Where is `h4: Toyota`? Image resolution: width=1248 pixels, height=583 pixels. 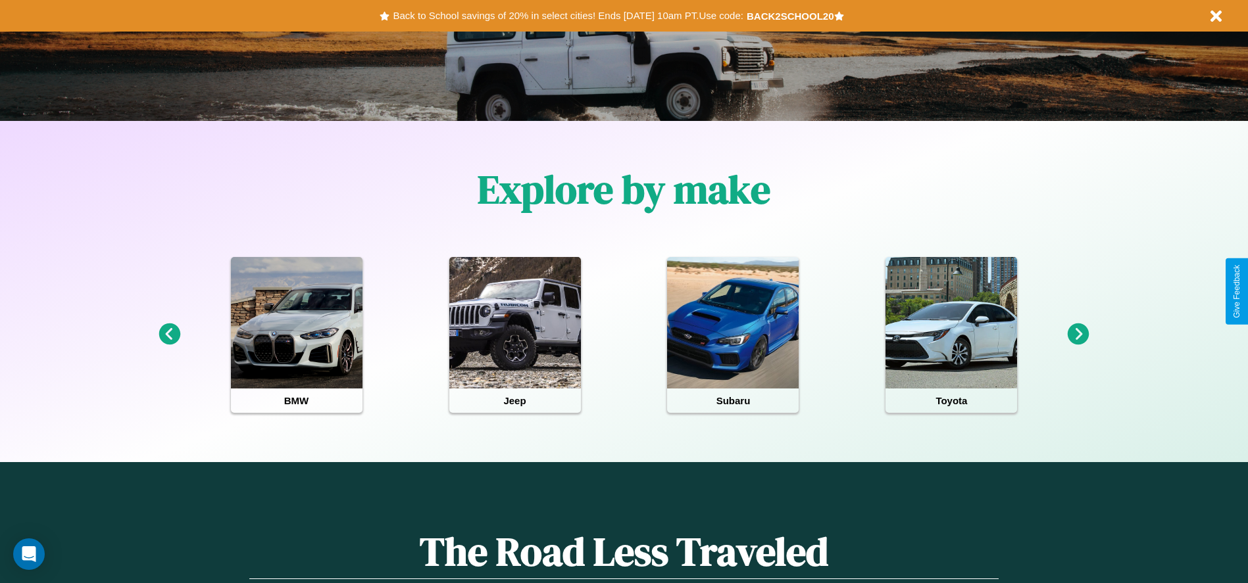 h4: Toyota is located at coordinates (951, 401).